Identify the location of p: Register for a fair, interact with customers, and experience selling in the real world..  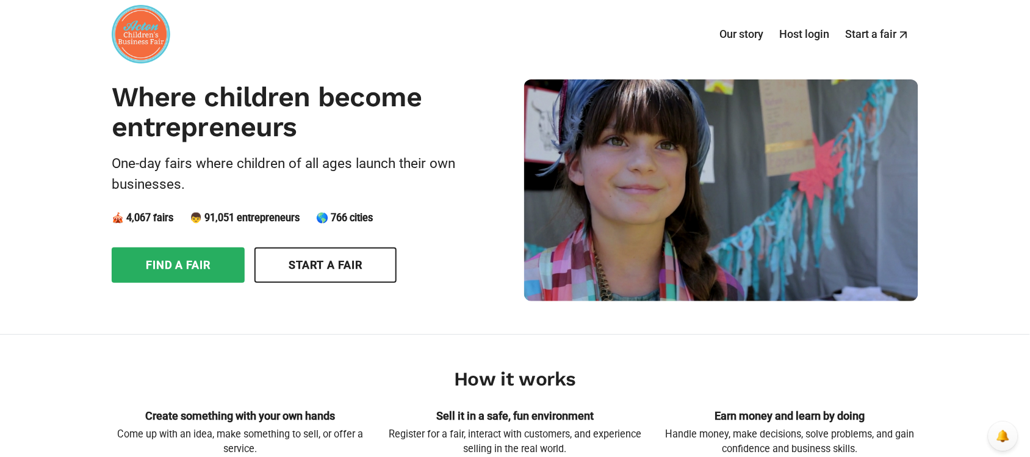
(515, 441).